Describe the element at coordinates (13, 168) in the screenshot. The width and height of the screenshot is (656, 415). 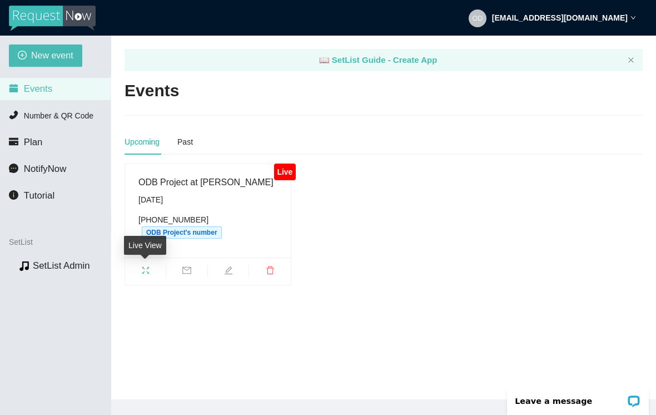
I see `span: message` at that location.